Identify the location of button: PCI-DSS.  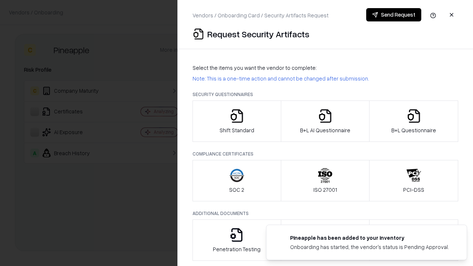
(413, 181).